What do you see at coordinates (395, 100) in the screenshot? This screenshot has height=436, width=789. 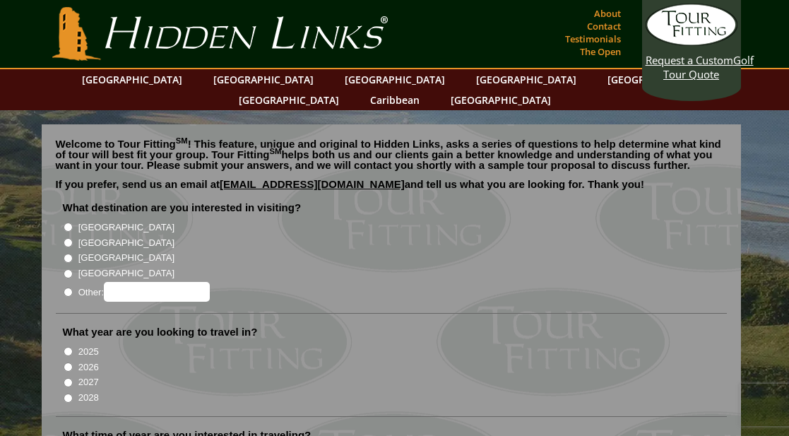 I see `a: Caribbean` at bounding box center [395, 100].